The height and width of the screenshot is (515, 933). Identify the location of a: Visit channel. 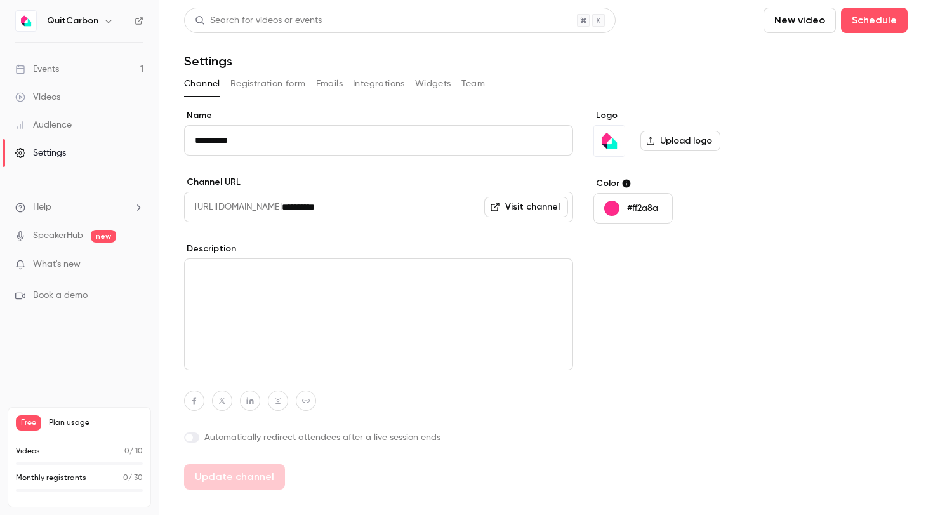
(526, 207).